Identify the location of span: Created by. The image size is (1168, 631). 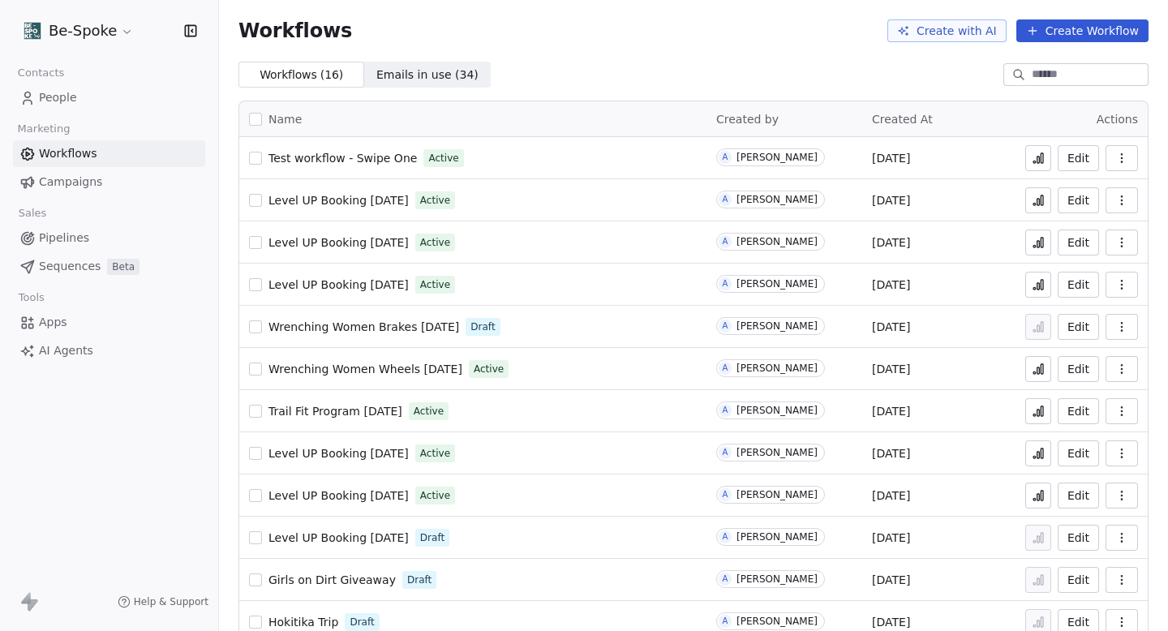
(747, 119).